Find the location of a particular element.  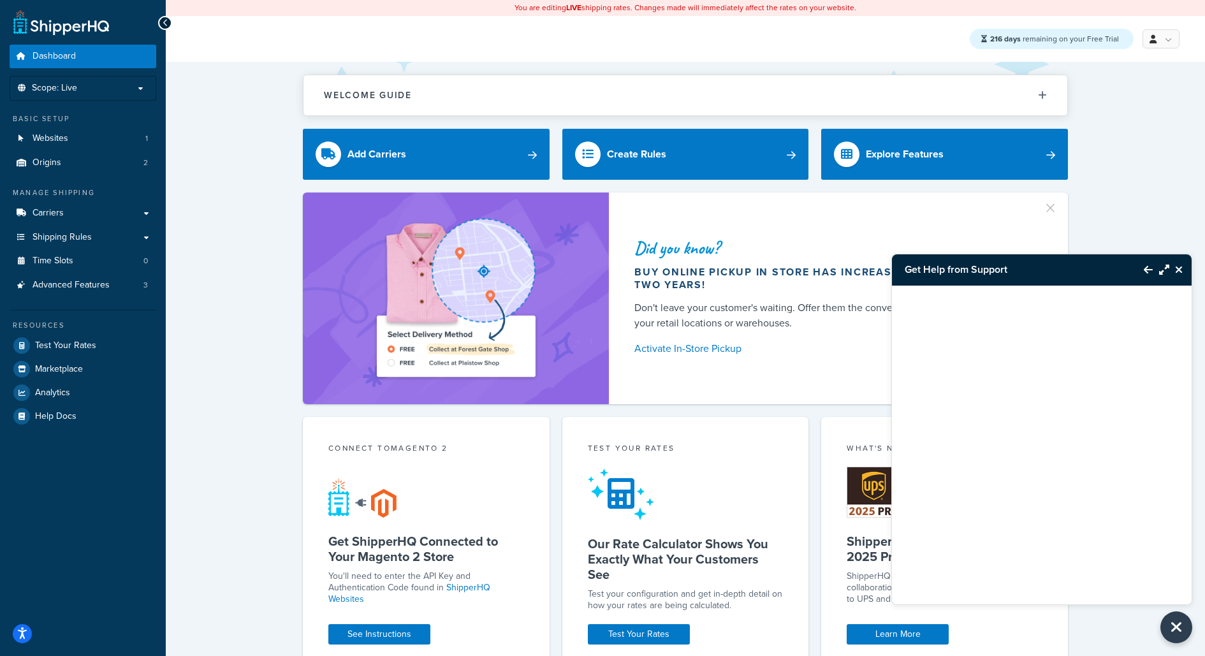

a: Create Rules is located at coordinates (686, 154).